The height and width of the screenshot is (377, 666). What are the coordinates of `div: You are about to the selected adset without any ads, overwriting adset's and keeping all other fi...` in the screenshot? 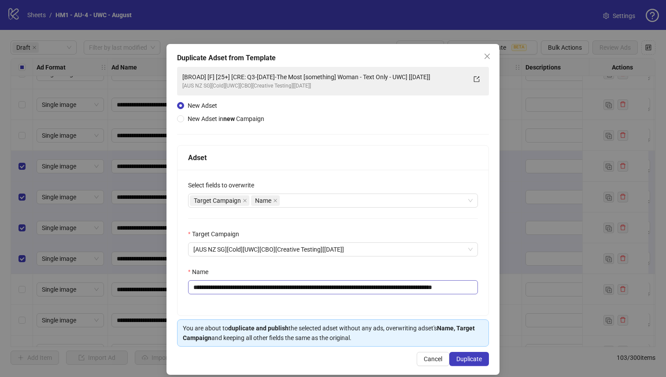 It's located at (333, 333).